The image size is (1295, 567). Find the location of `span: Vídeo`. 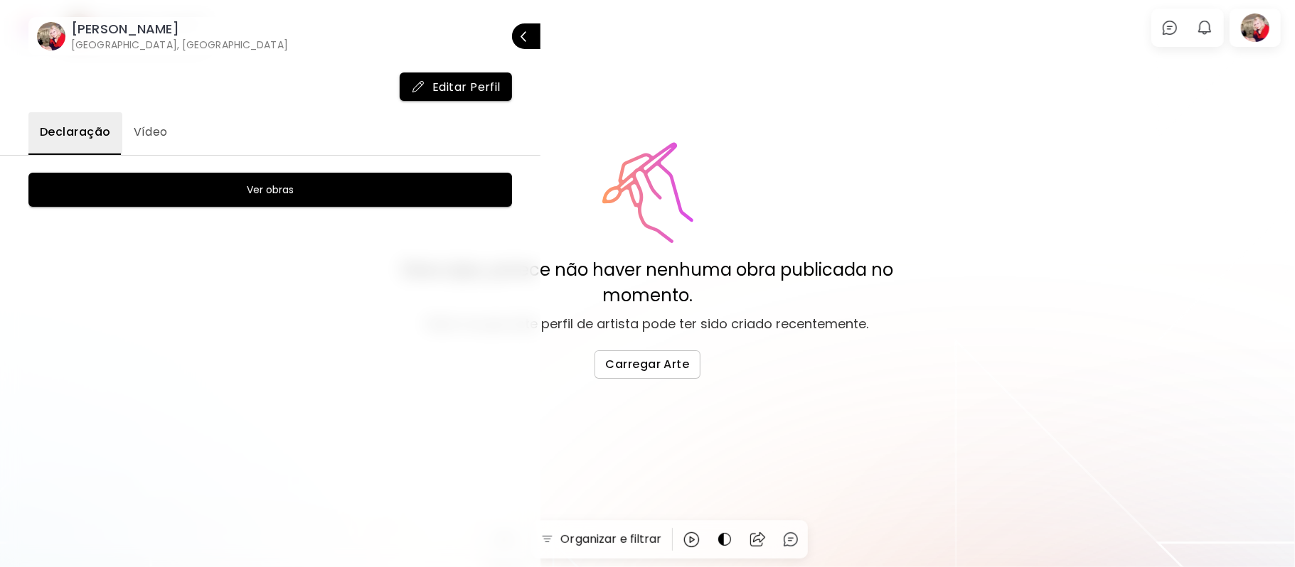

span: Vídeo is located at coordinates (151, 132).